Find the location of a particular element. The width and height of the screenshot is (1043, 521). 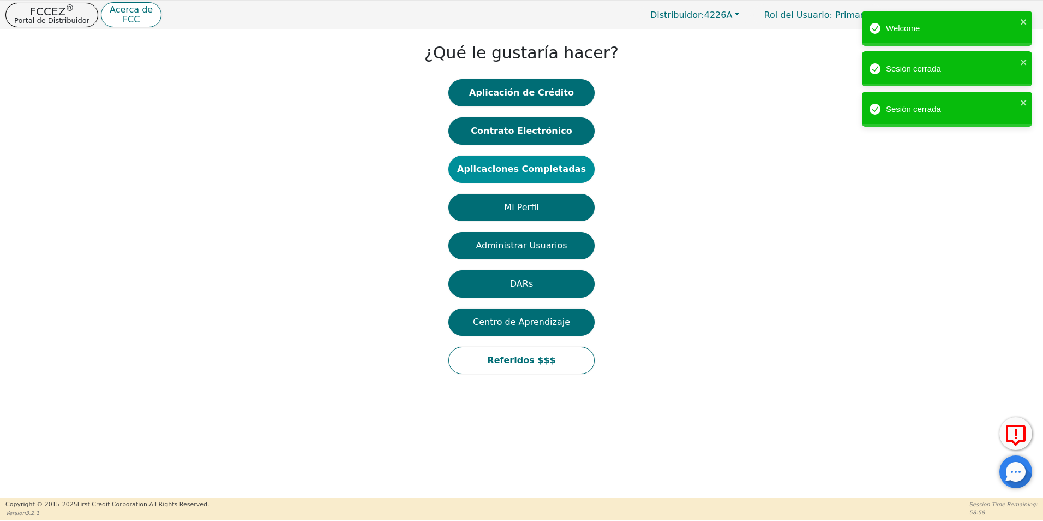

button: Aplicaciones Completadas is located at coordinates (522, 169).